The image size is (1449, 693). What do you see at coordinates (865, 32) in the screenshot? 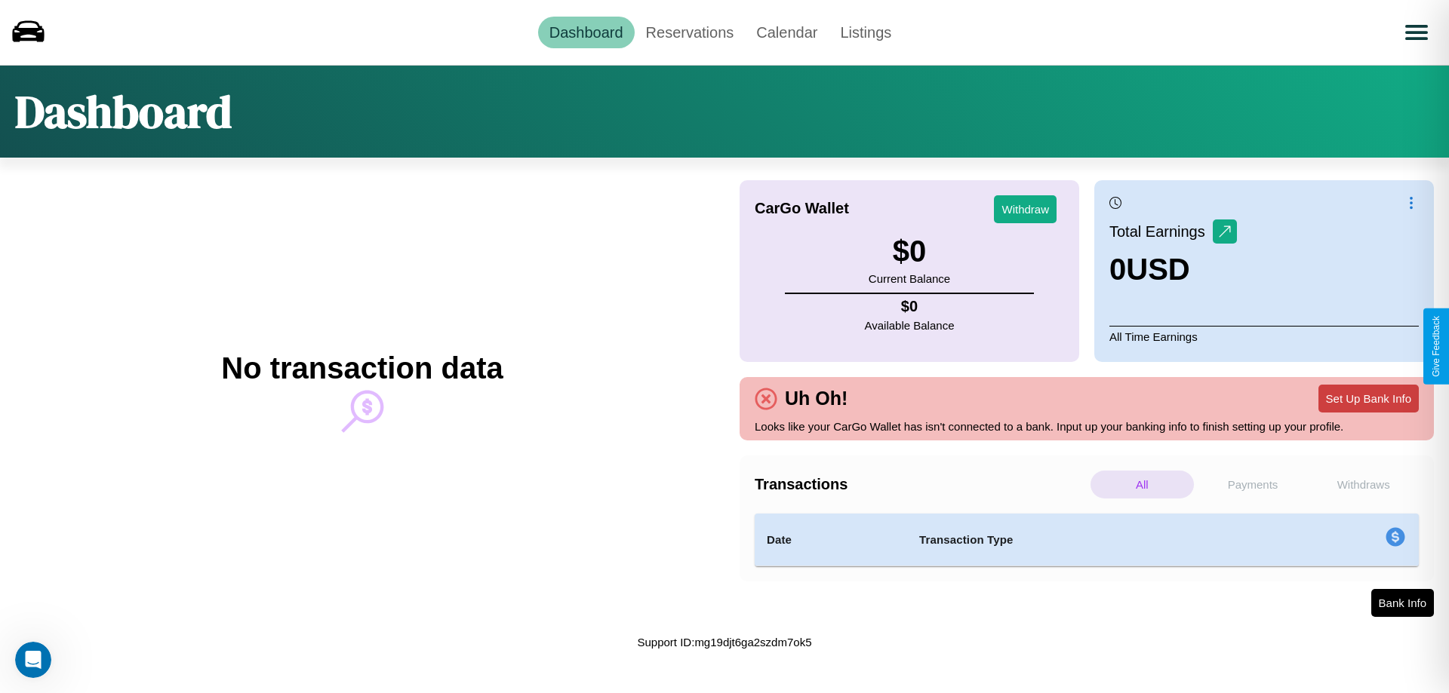
I see `a: Listings` at bounding box center [865, 32].